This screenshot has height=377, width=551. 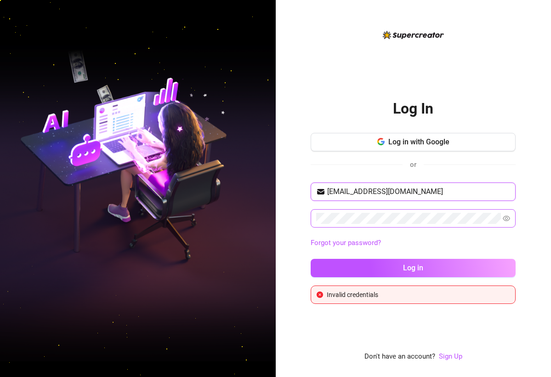 I want to click on input: Your email, so click(x=419, y=192).